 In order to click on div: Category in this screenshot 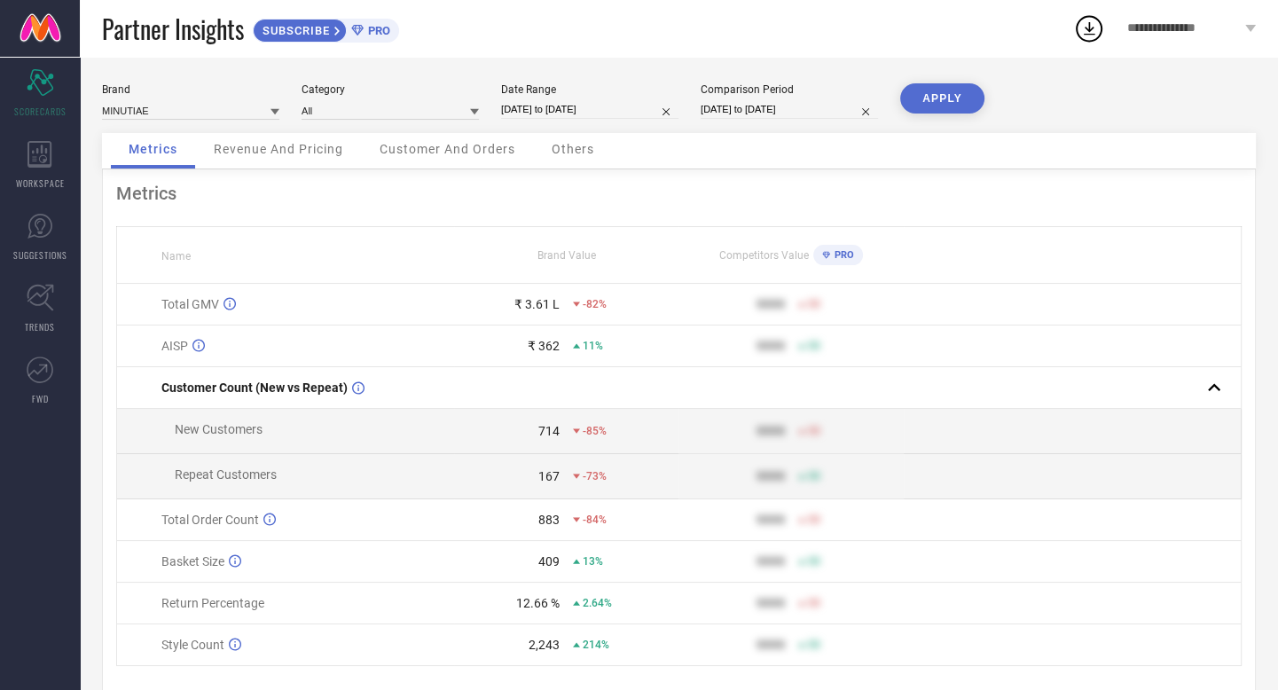, I will do `click(390, 90)`.